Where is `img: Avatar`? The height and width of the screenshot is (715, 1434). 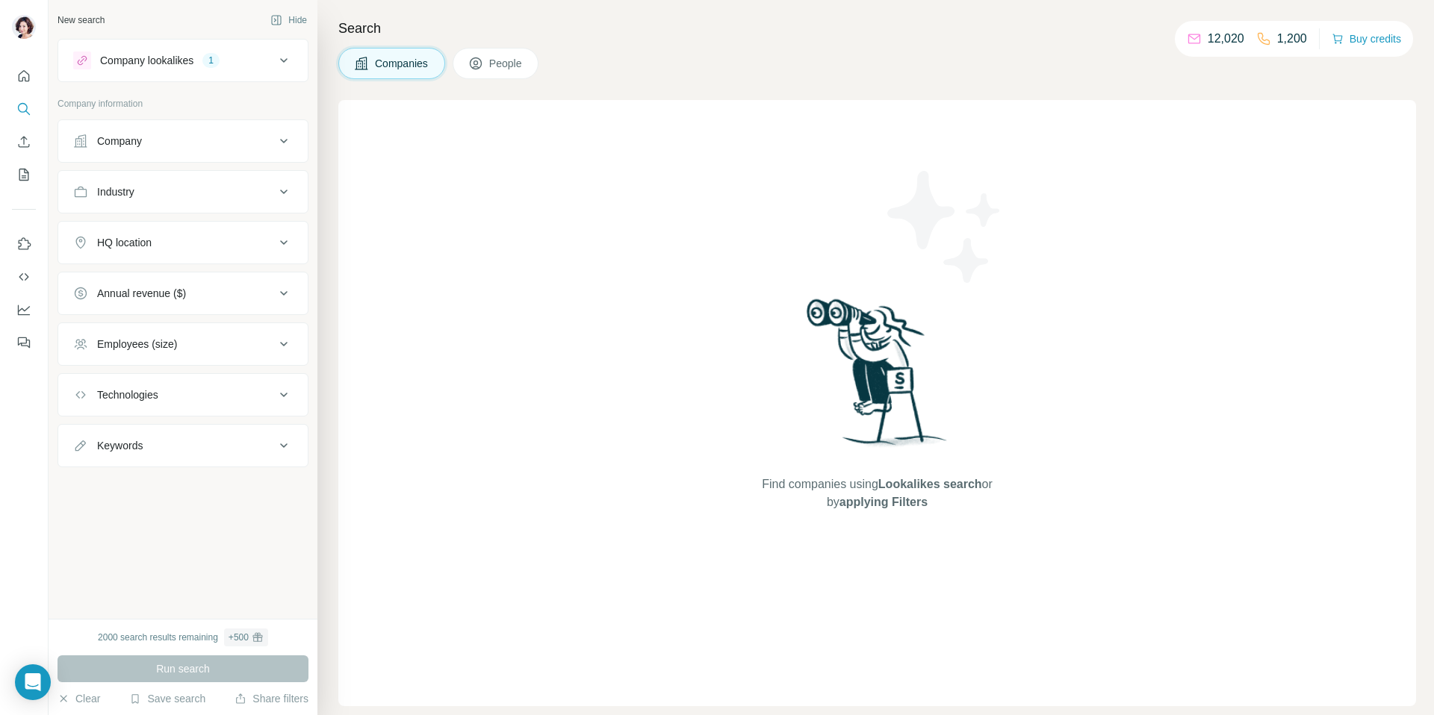 img: Avatar is located at coordinates (24, 27).